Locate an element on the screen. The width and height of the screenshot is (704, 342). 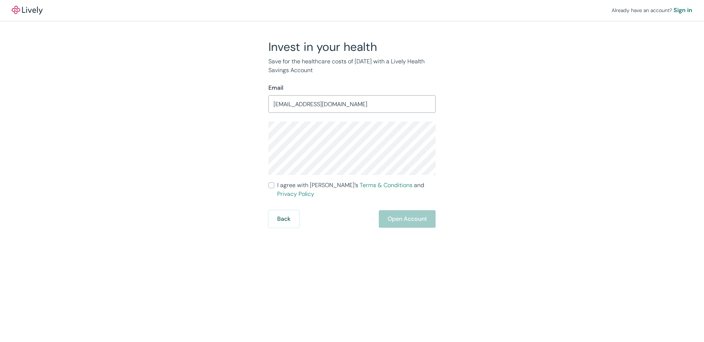
div: Already have an account? is located at coordinates (652, 10).